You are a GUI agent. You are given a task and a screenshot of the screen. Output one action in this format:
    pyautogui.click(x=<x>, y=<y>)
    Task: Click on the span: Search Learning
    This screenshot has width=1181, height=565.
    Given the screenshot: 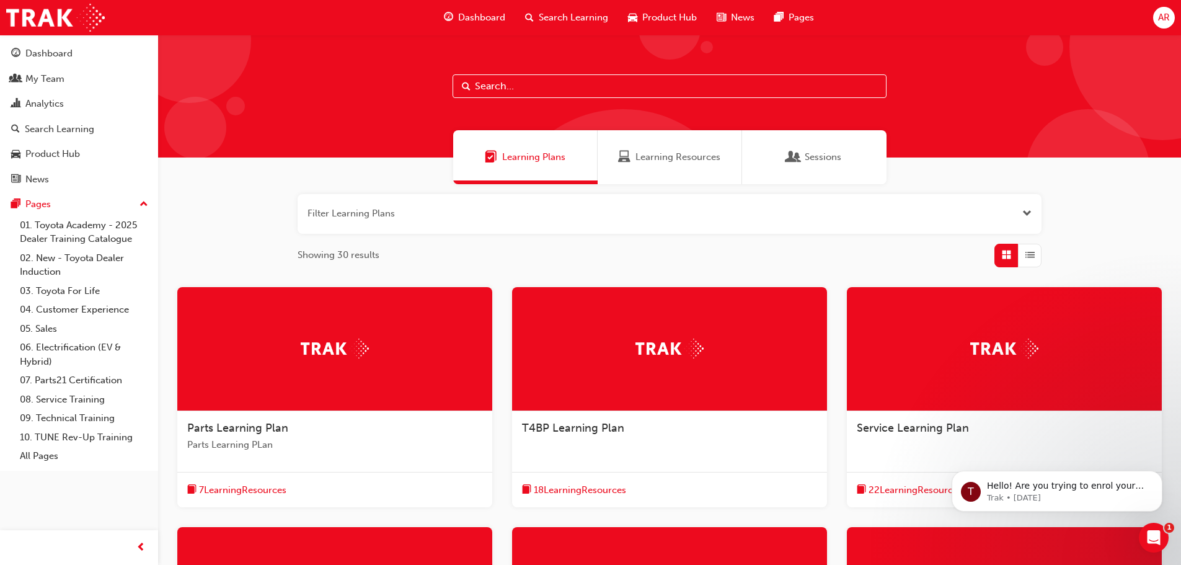 What is the action you would take?
    pyautogui.click(x=573, y=17)
    